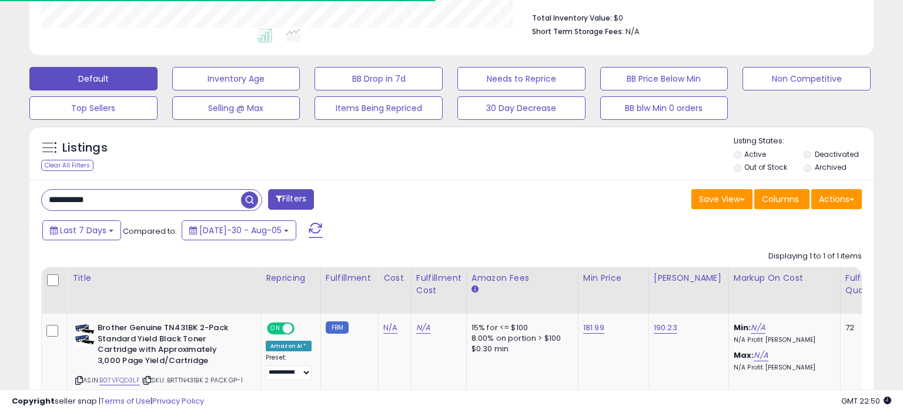 This screenshot has width=903, height=413. I want to click on div: Fulfillable Quantity, so click(865, 285).